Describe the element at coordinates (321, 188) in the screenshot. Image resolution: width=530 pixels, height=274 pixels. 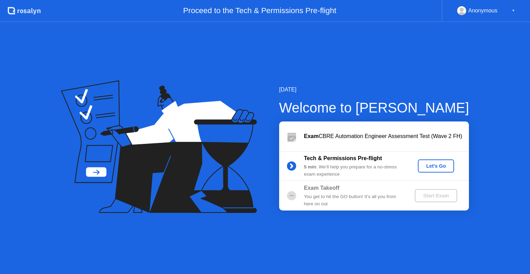
I see `b: Exam Takeoff` at that location.